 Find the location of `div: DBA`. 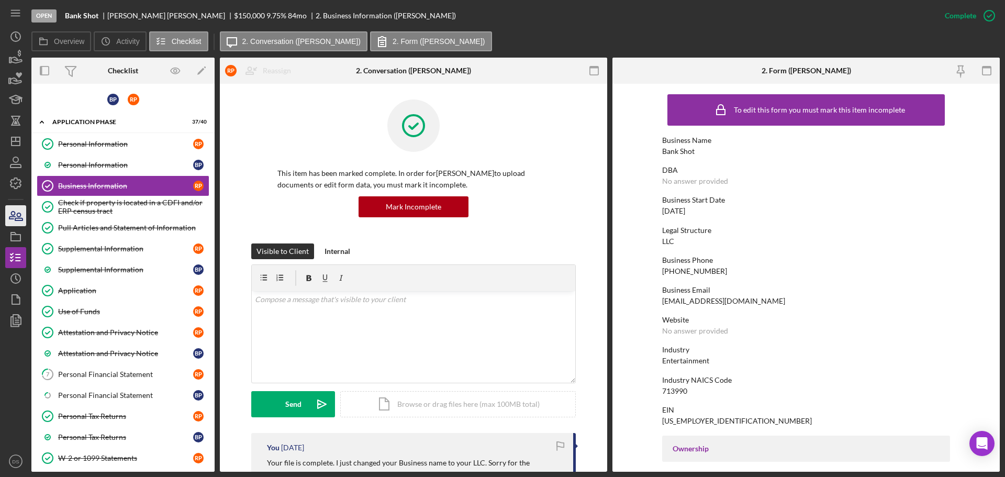

div: DBA is located at coordinates (806, 170).